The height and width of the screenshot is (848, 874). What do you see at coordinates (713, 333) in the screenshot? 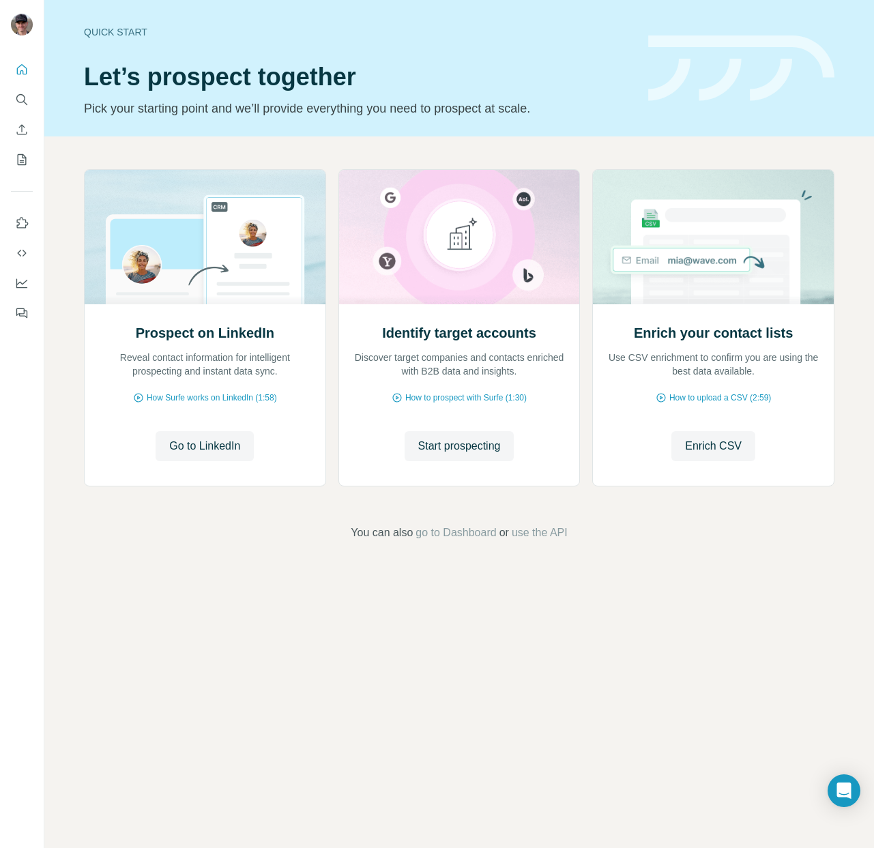
I see `h2: Enrich your contact lists` at bounding box center [713, 333].